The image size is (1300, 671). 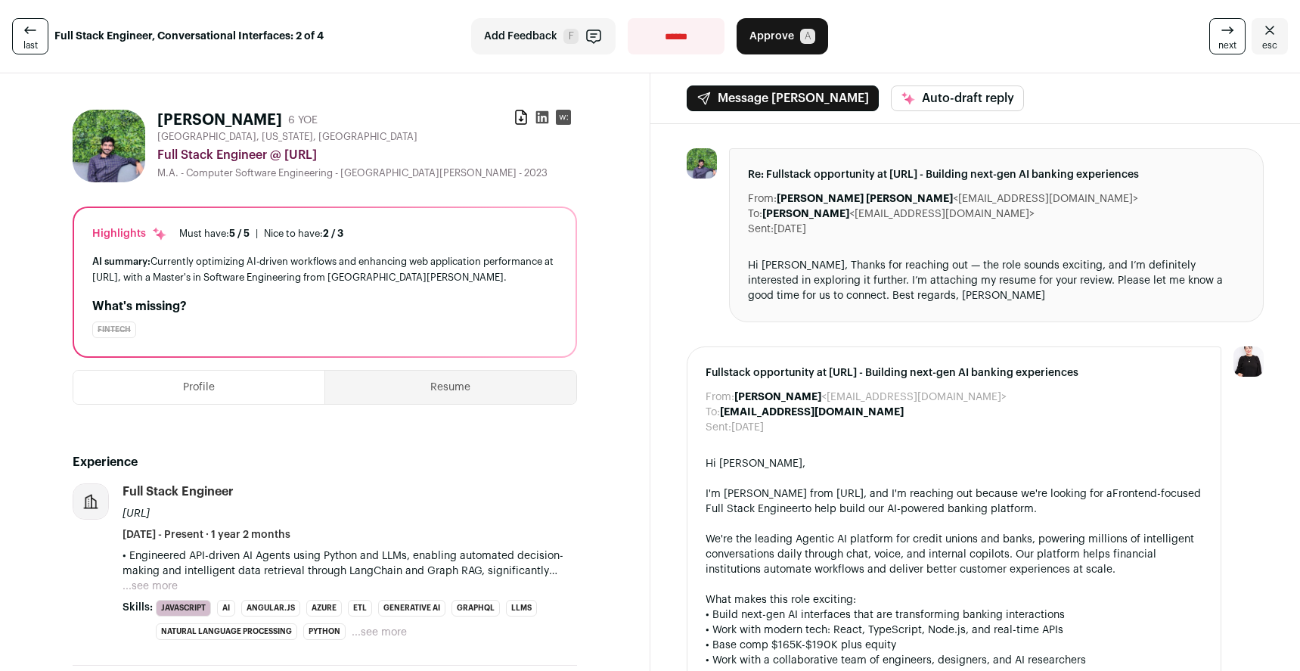 I want to click on div: Full Stack Engineer, so click(x=178, y=492).